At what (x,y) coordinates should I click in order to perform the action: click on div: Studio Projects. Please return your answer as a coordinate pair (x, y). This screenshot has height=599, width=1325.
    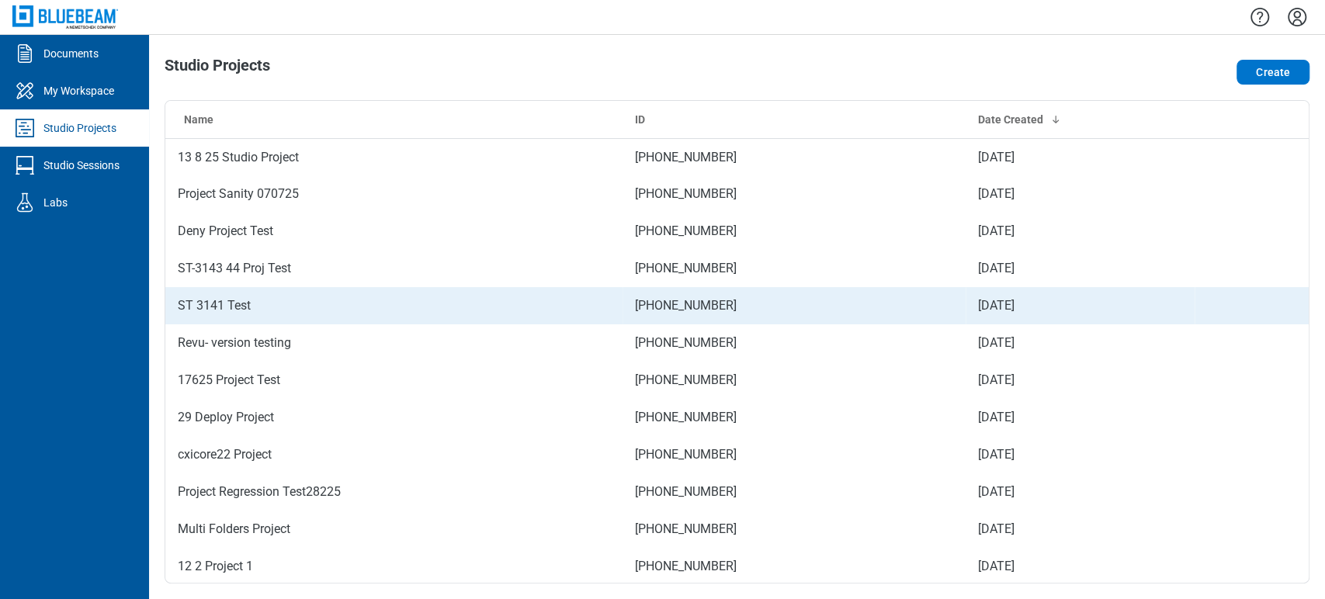
    Looking at the image, I should click on (80, 128).